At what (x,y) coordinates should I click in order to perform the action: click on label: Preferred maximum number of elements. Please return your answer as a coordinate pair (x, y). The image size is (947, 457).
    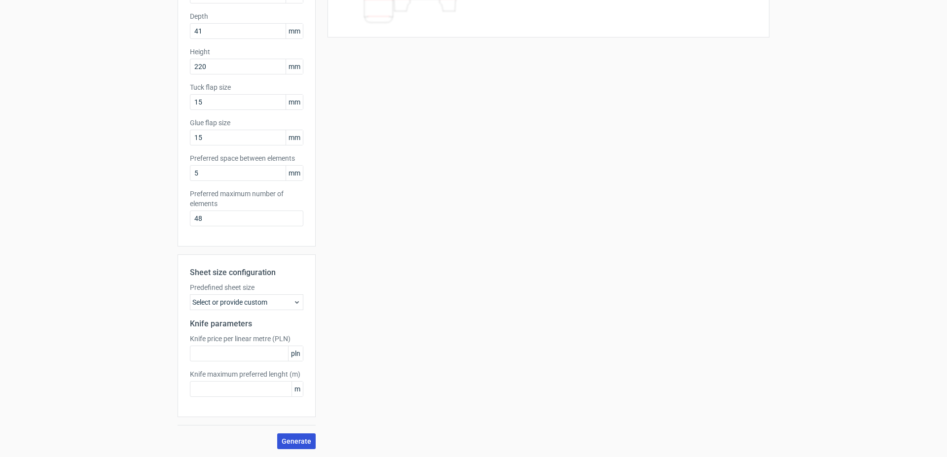
    Looking at the image, I should click on (247, 199).